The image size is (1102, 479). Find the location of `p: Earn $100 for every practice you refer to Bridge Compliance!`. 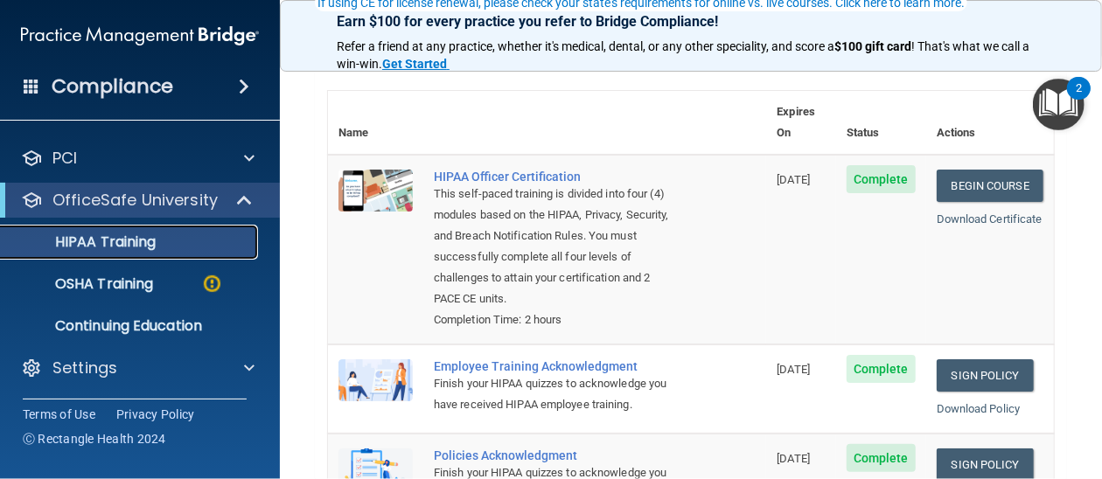

p: Earn $100 for every practice you refer to Bridge Compliance! is located at coordinates (691, 21).